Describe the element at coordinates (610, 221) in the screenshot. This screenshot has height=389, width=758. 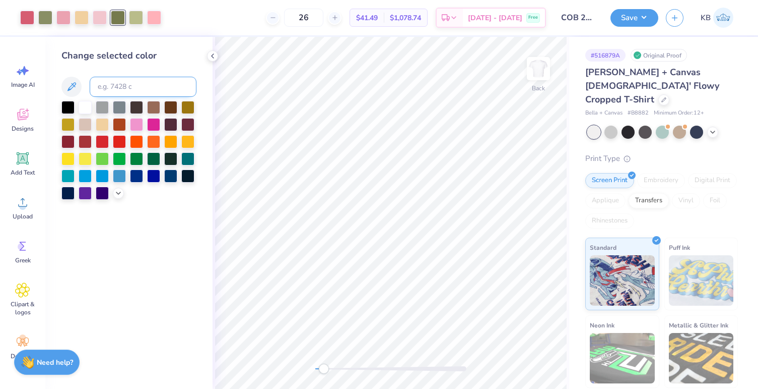
I see `div: Rhinestones` at that location.